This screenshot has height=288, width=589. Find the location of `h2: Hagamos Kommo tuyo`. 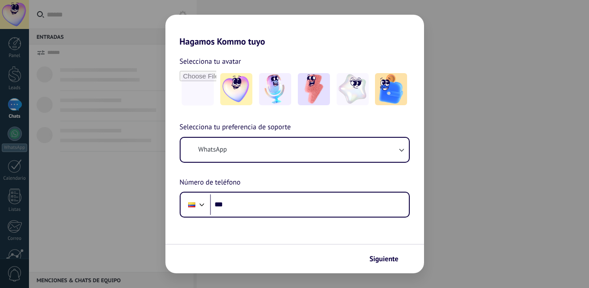

h2: Hagamos Kommo tuyo is located at coordinates (294, 31).